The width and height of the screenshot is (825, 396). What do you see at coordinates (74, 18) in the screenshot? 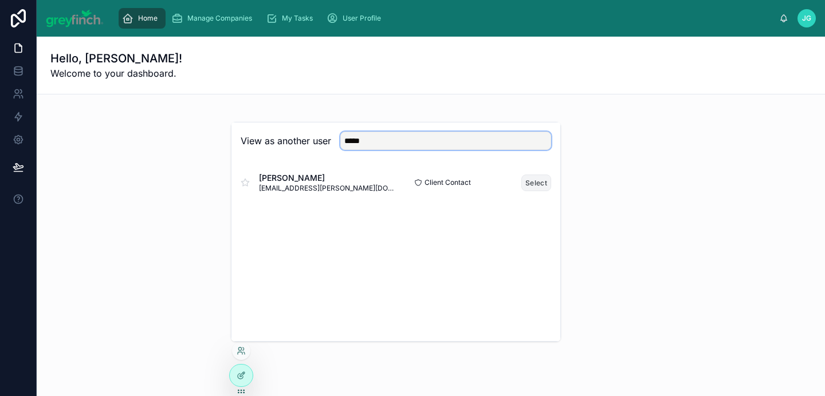
I see `img: App logo` at bounding box center [74, 18].